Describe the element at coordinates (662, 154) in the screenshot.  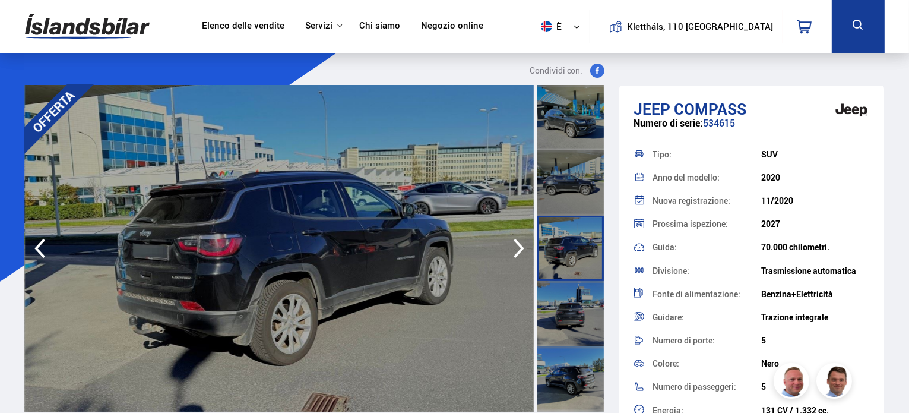
I see `font: Tipo:` at that location.